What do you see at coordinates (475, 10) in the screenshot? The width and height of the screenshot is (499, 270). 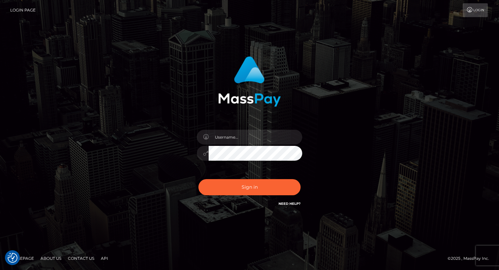 I see `a: Login` at bounding box center [475, 10].